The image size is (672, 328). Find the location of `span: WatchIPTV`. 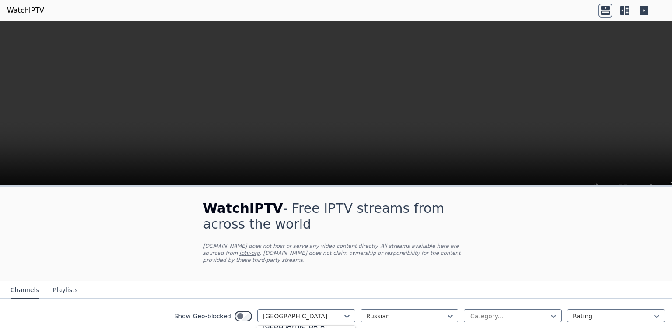

span: WatchIPTV is located at coordinates (243, 208).